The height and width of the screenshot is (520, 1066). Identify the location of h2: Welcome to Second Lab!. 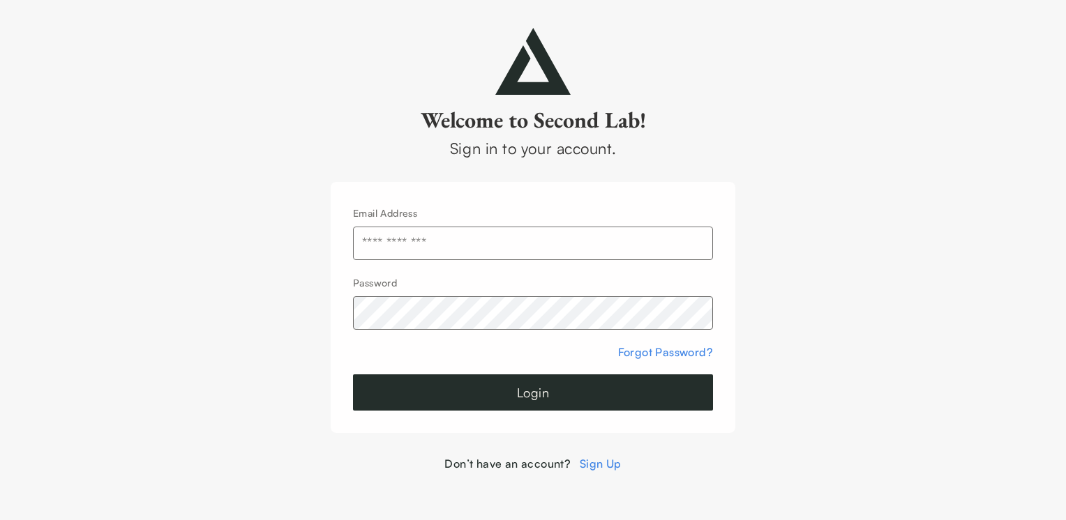
(533, 120).